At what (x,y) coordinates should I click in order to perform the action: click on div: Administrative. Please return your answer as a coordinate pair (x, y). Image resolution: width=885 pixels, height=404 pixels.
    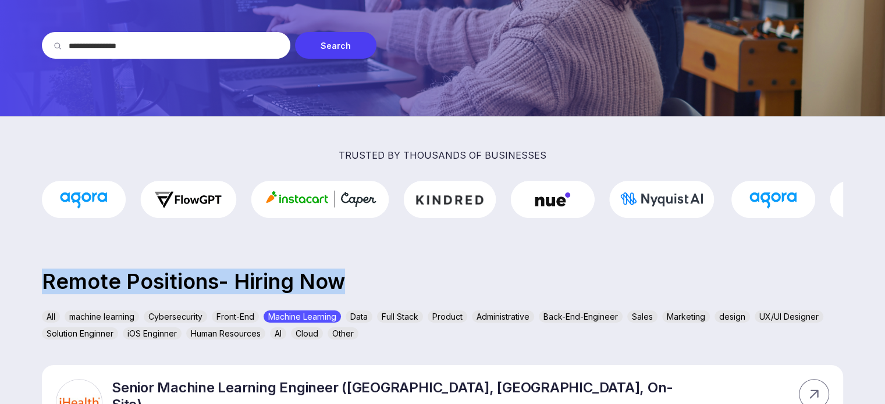
    Looking at the image, I should click on (503, 316).